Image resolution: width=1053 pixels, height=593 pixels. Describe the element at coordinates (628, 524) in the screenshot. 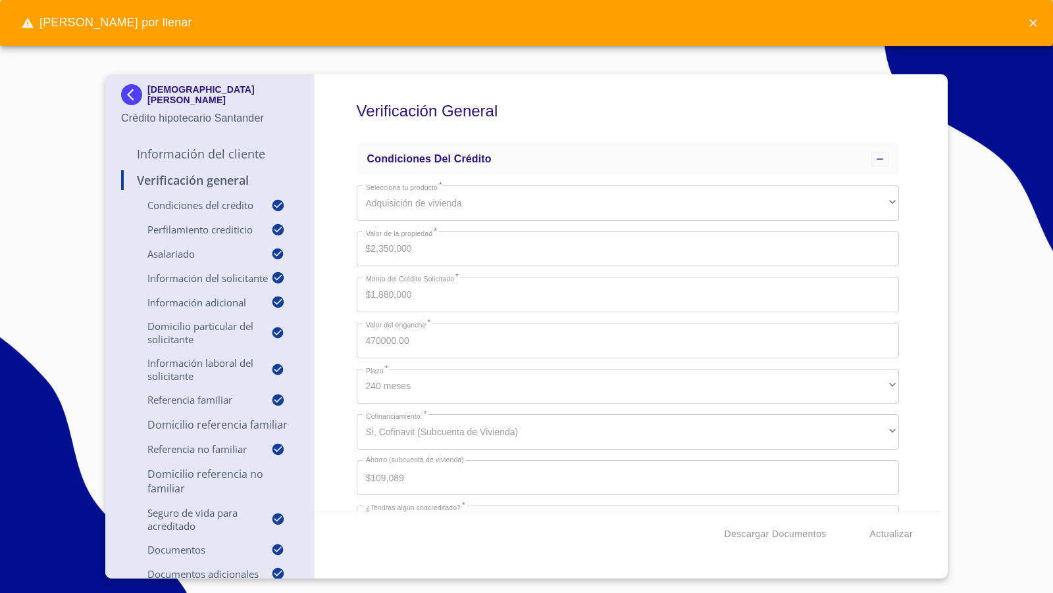

I see `div: No, solamente yo` at that location.